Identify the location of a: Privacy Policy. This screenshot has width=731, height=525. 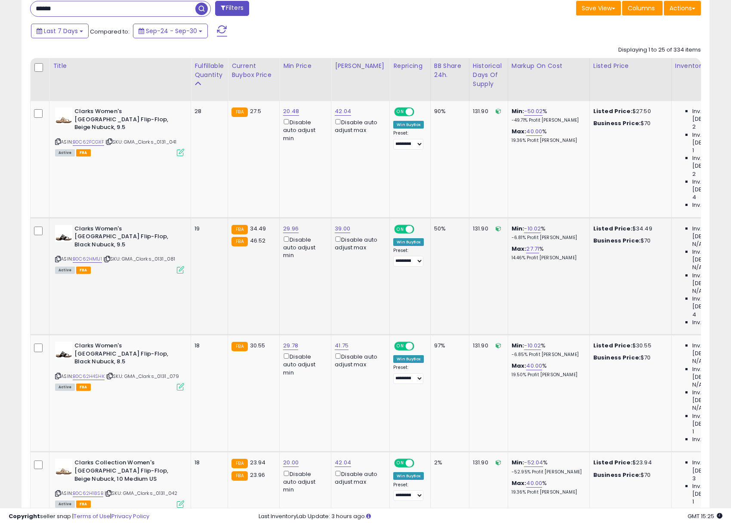
(130, 516).